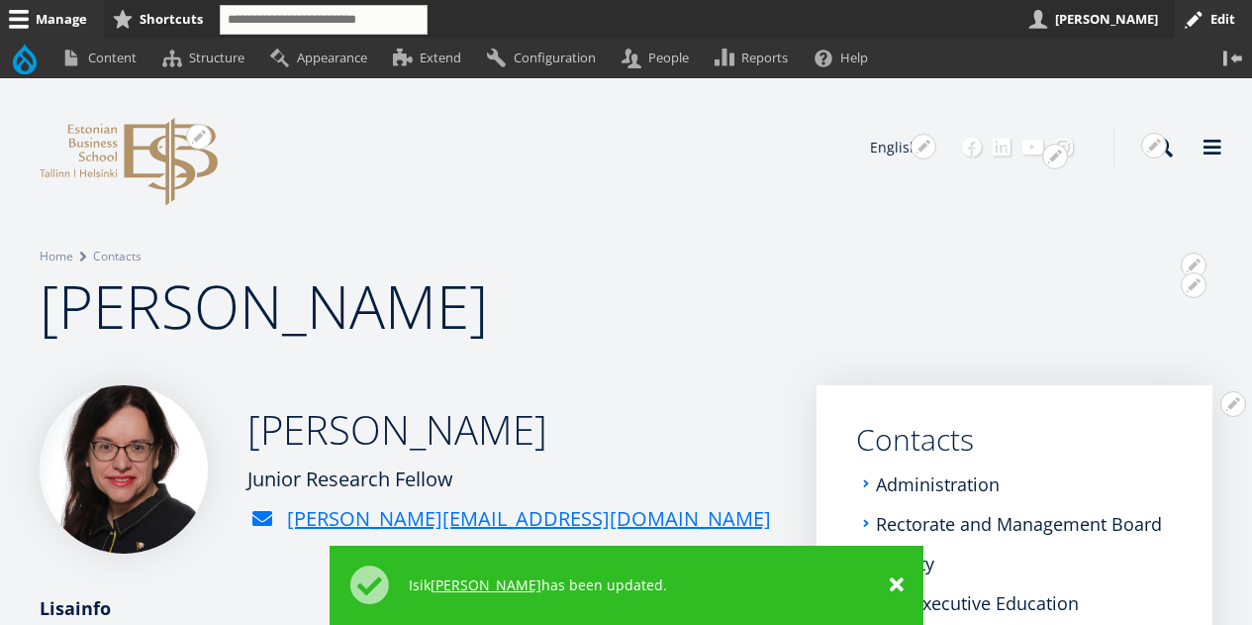 This screenshot has width=1252, height=625. What do you see at coordinates (1064, 147) in the screenshot?
I see `a: Instagram` at bounding box center [1064, 147].